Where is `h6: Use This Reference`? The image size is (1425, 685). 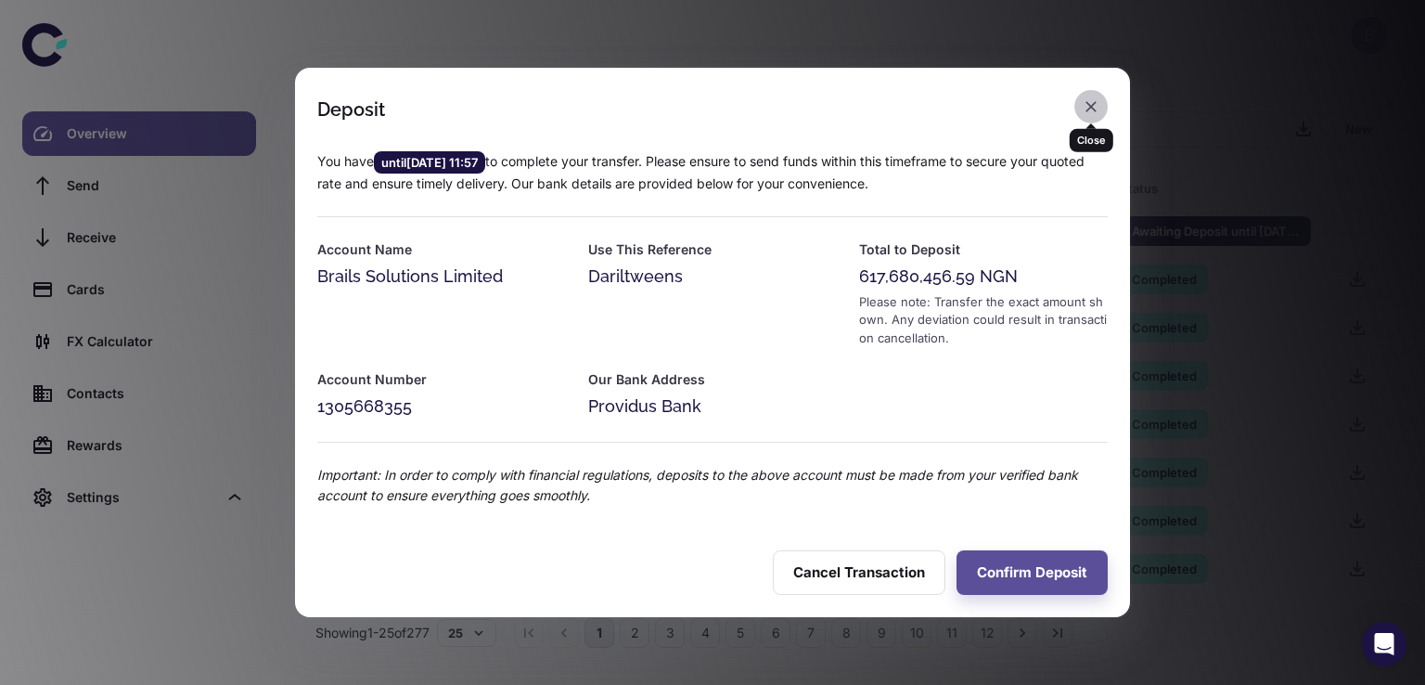 h6: Use This Reference is located at coordinates (712, 250).